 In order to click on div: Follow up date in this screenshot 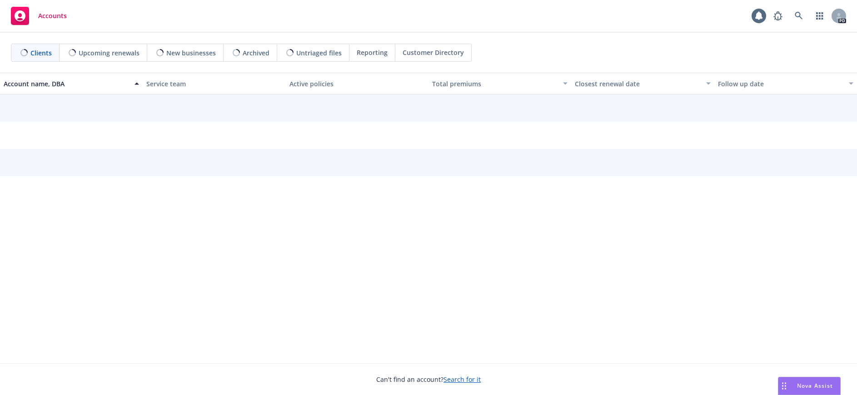, I will do `click(781, 84)`.